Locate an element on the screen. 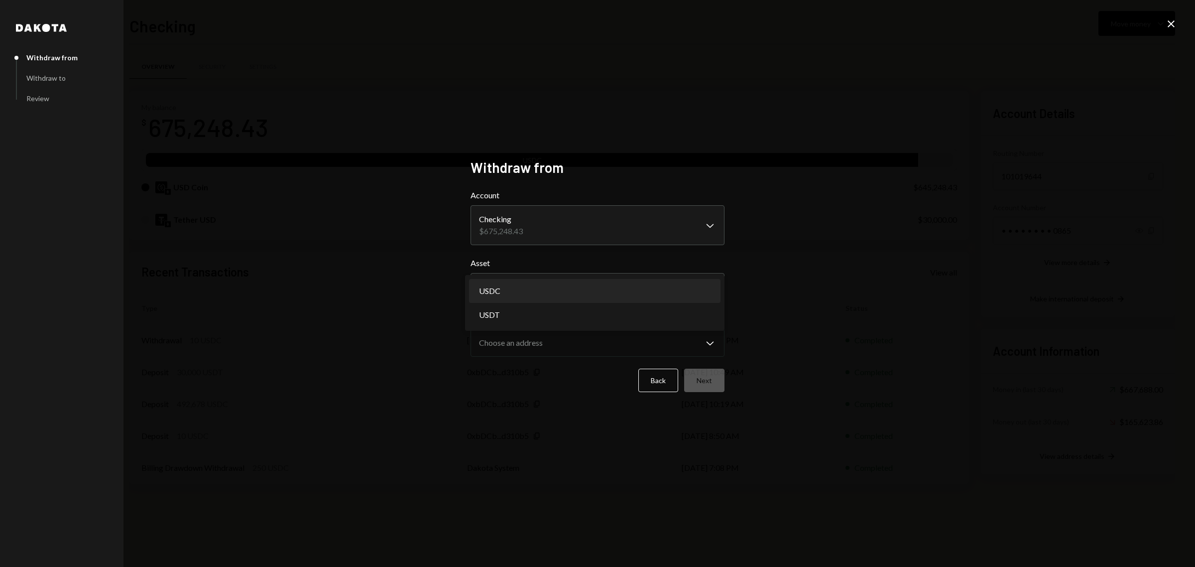 This screenshot has width=1195, height=567. label: Account is located at coordinates (598, 195).